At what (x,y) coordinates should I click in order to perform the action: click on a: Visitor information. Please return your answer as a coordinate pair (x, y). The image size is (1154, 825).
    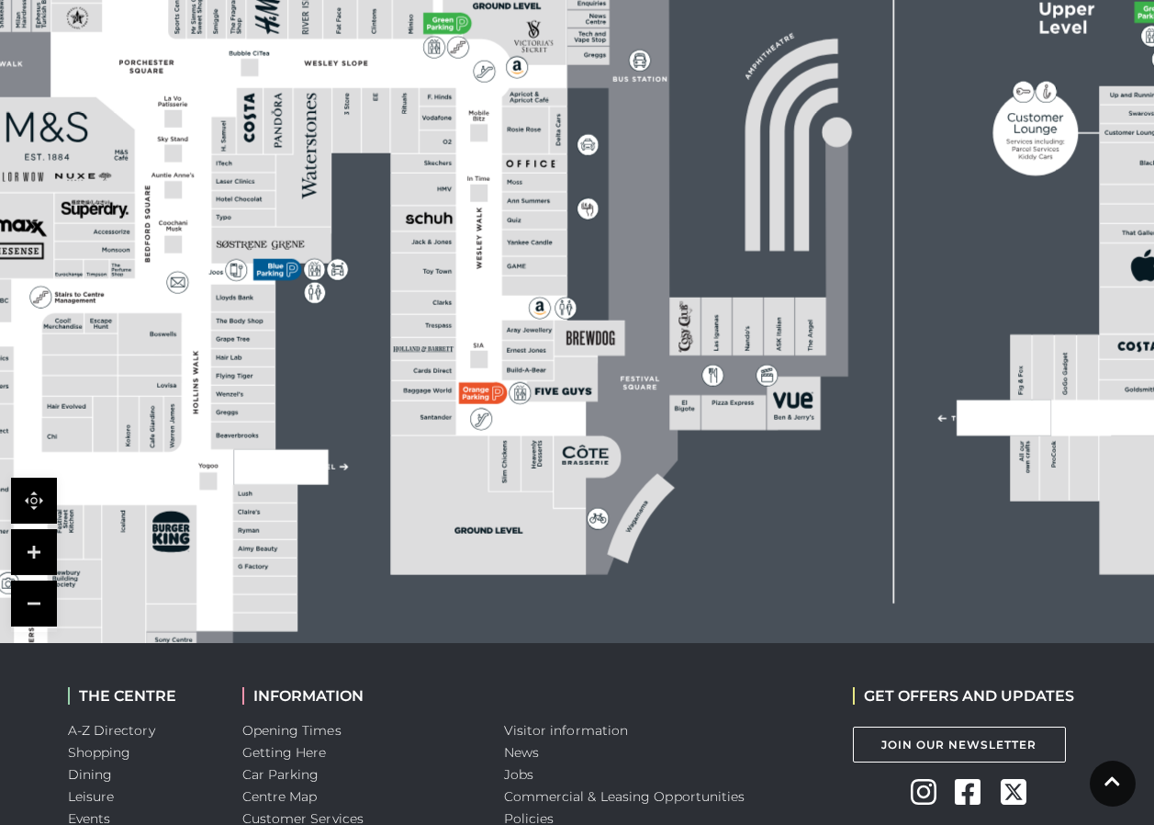
    Looking at the image, I should click on (567, 730).